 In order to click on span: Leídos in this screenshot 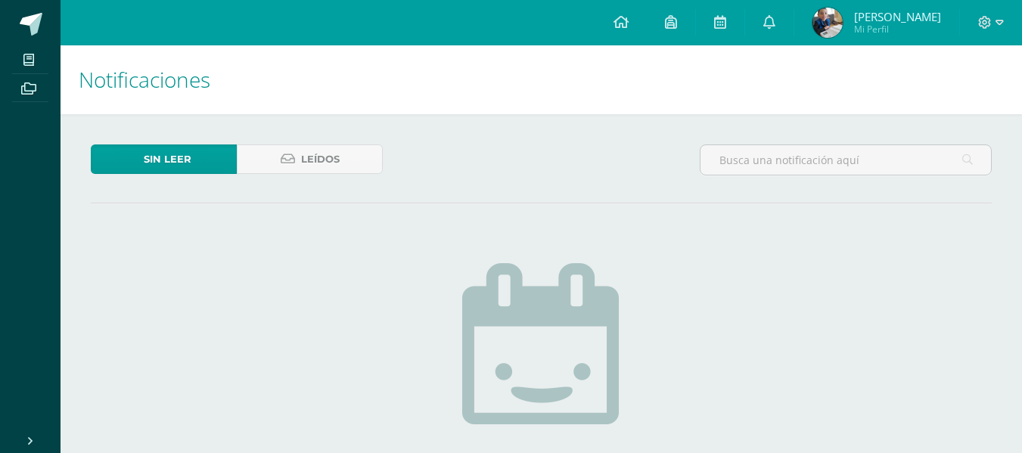, I will do `click(320, 159)`.